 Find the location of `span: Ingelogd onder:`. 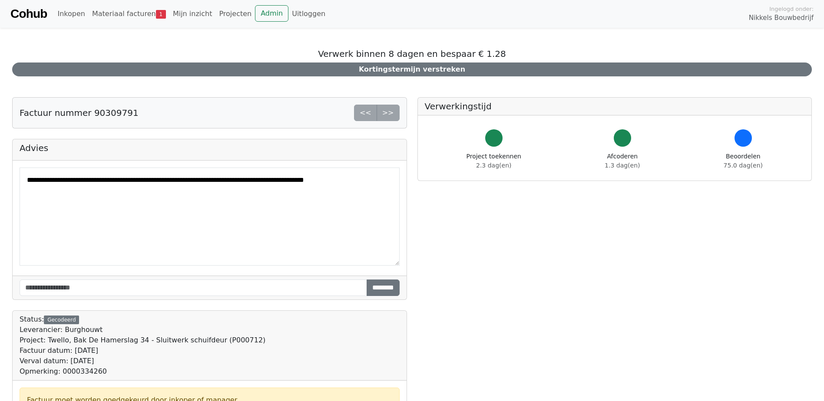

span: Ingelogd onder: is located at coordinates (792, 9).